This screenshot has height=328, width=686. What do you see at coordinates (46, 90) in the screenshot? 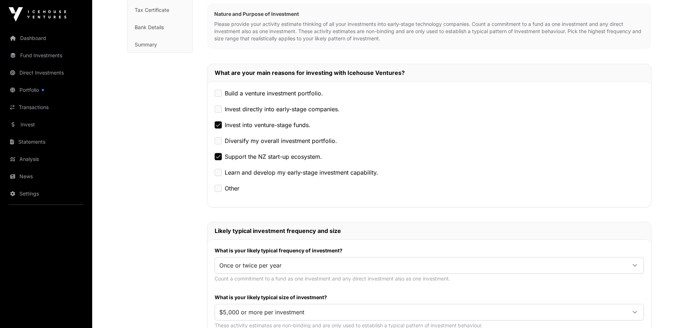
I see `a: Portfolio` at bounding box center [46, 90].